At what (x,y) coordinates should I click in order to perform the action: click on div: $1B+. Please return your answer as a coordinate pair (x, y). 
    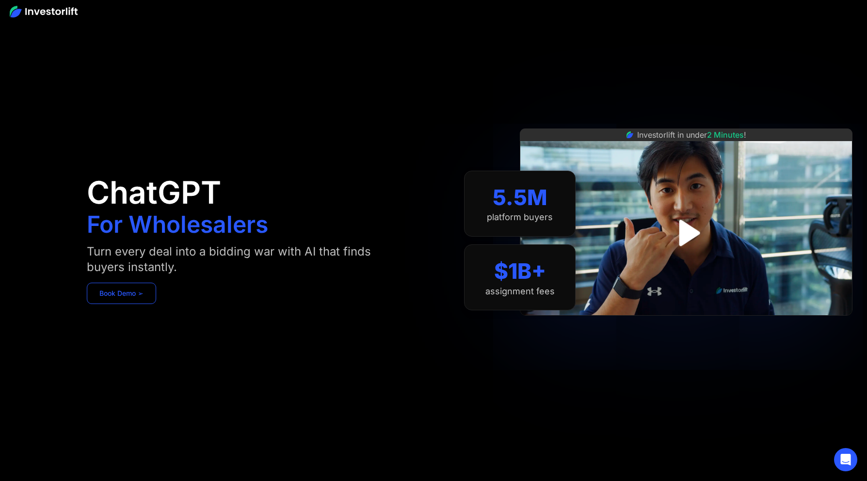
    Looking at the image, I should click on (520, 271).